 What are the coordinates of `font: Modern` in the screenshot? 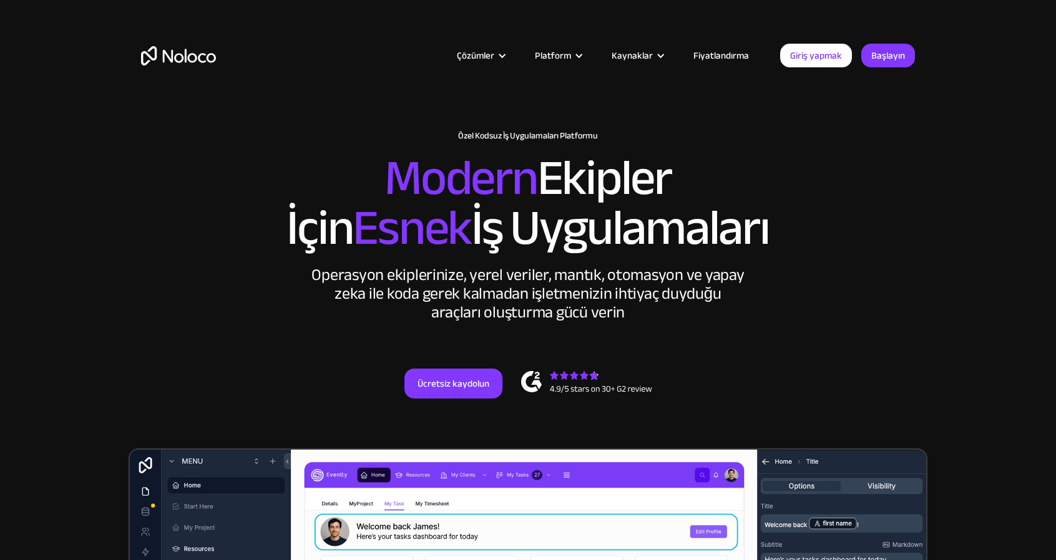 It's located at (460, 178).